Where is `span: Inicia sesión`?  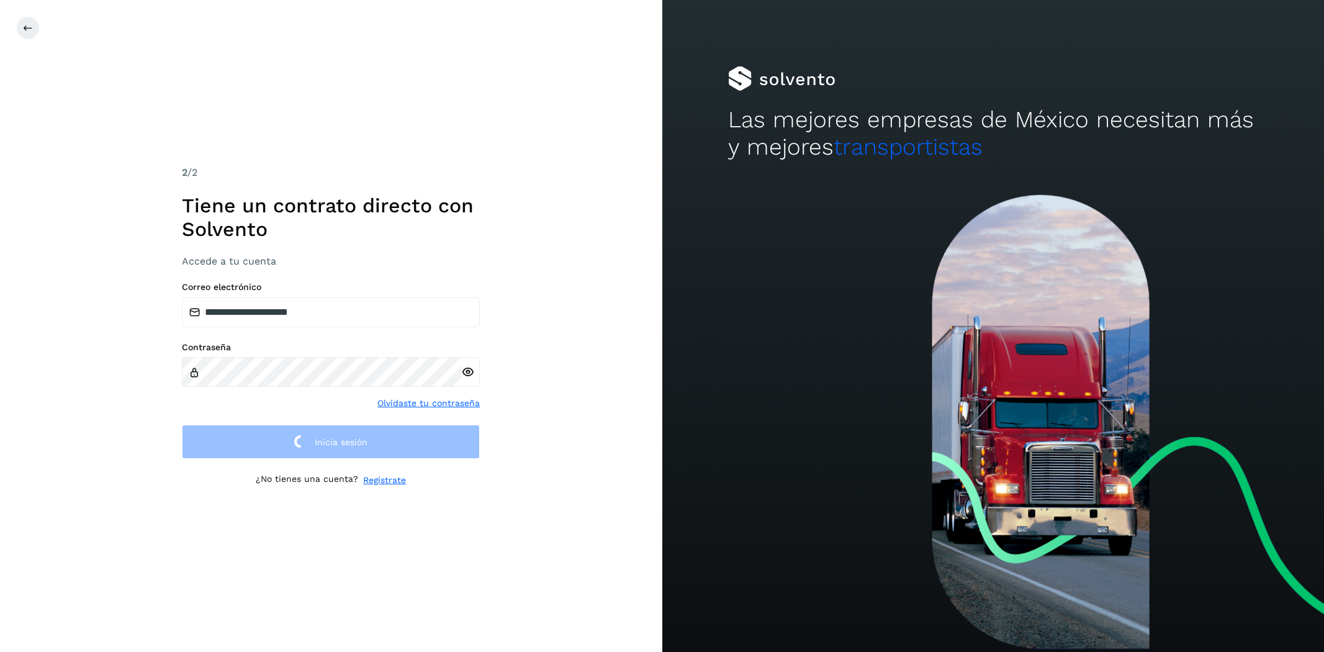
span: Inicia sesión is located at coordinates (341, 442).